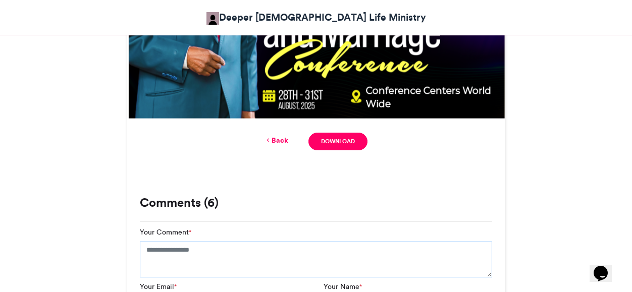  Describe the element at coordinates (276, 140) in the screenshot. I see `a: Back` at that location.